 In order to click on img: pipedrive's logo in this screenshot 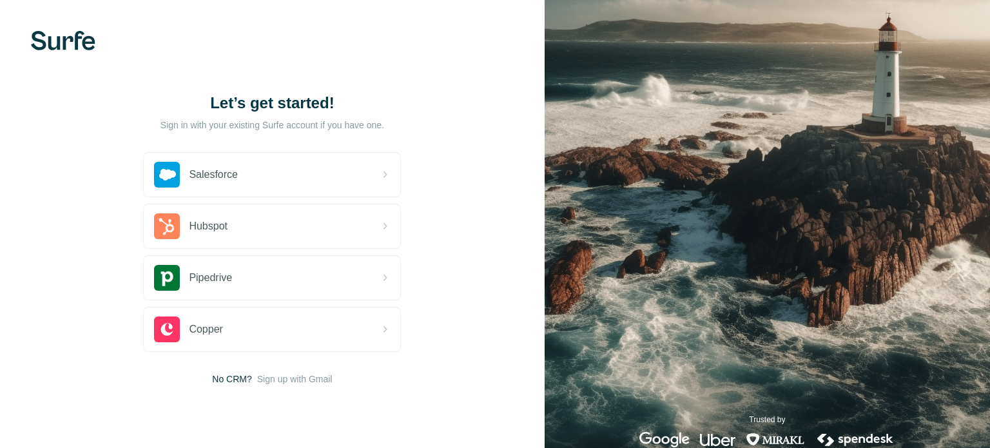, I will do `click(167, 278)`.